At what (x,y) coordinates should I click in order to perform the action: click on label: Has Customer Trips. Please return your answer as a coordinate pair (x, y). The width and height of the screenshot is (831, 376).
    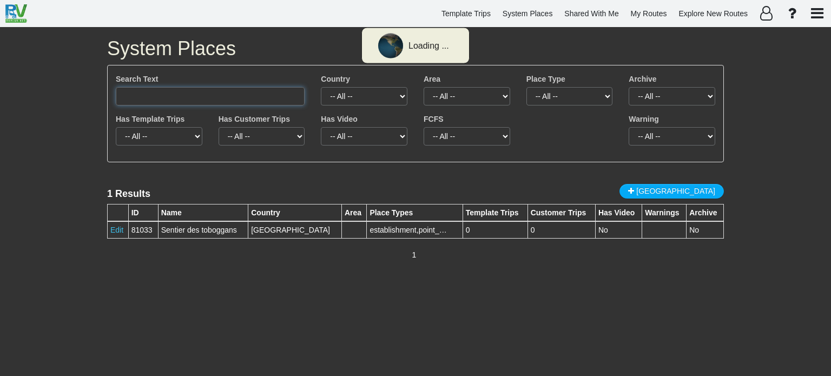
    Looking at the image, I should click on (254, 119).